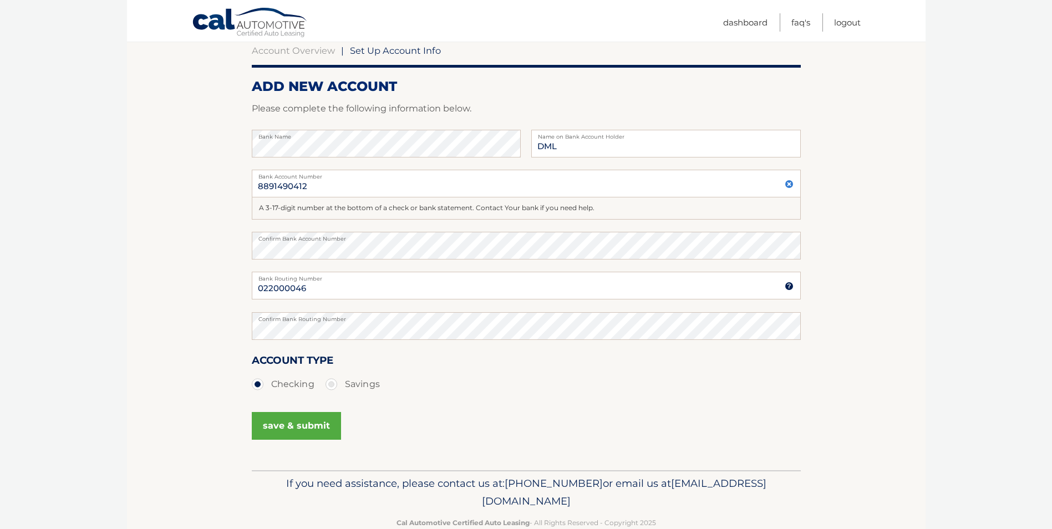 The image size is (1052, 529). I want to click on strong: Cal Automotive Certified Auto Leasing, so click(463, 522).